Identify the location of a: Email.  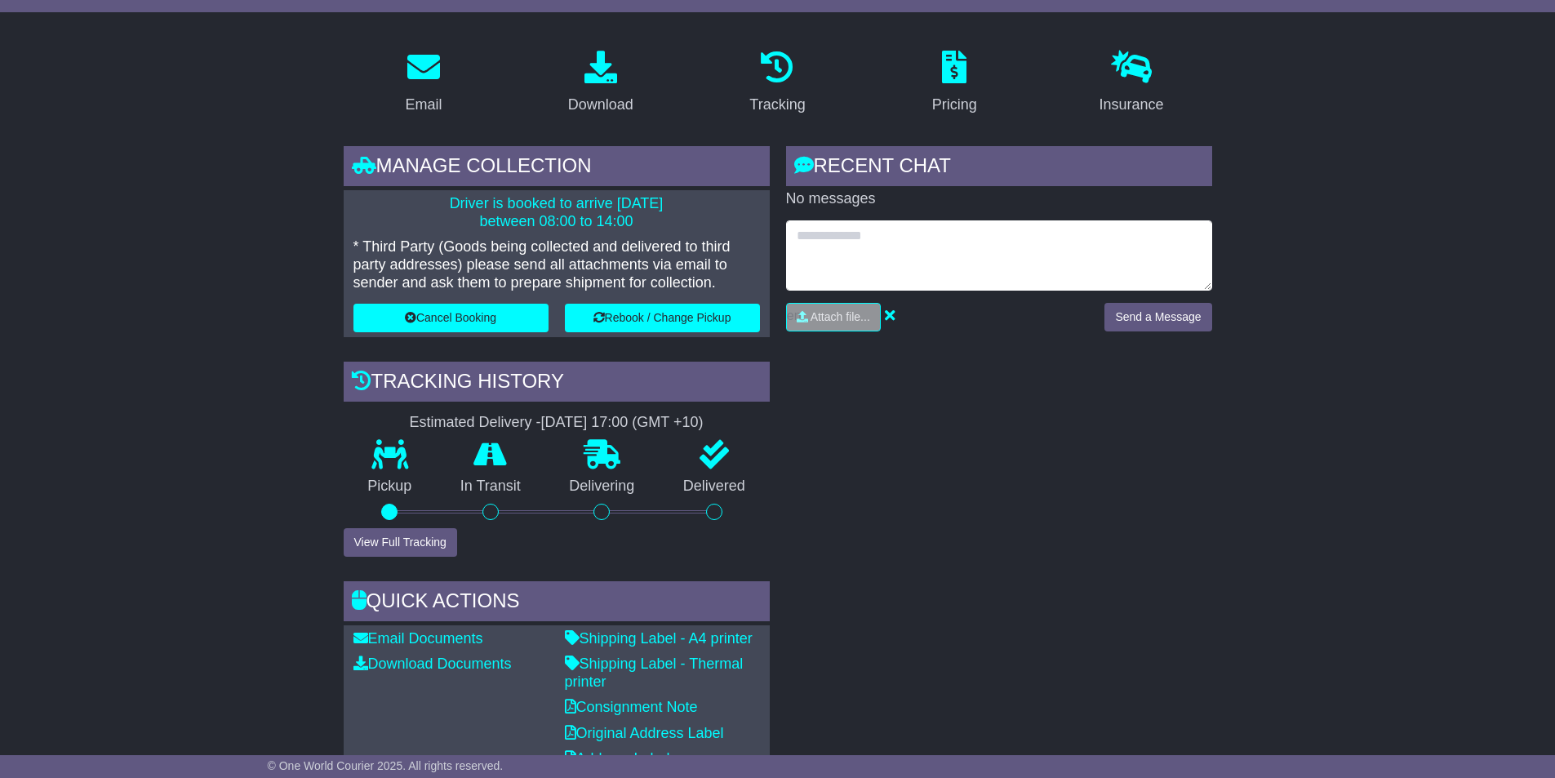
(423, 83).